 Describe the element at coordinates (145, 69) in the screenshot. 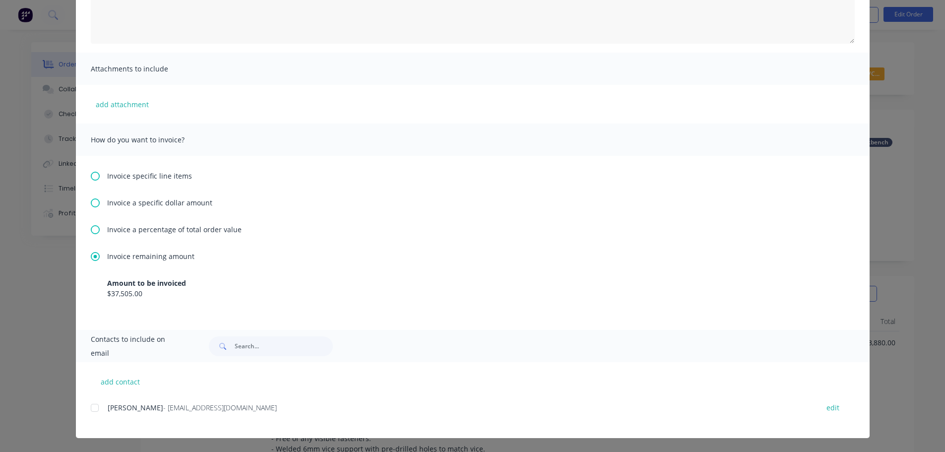

I see `span: Attachments to include` at that location.